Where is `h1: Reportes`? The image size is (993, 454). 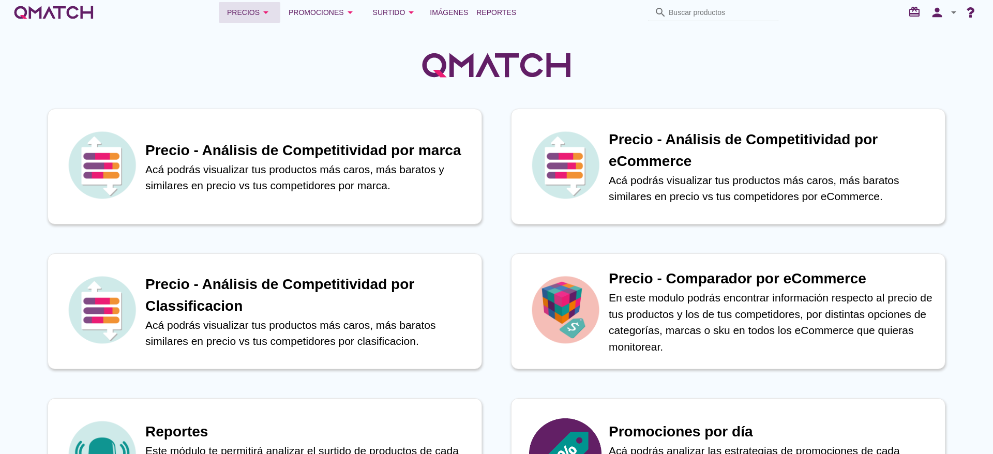
h1: Reportes is located at coordinates (308, 432).